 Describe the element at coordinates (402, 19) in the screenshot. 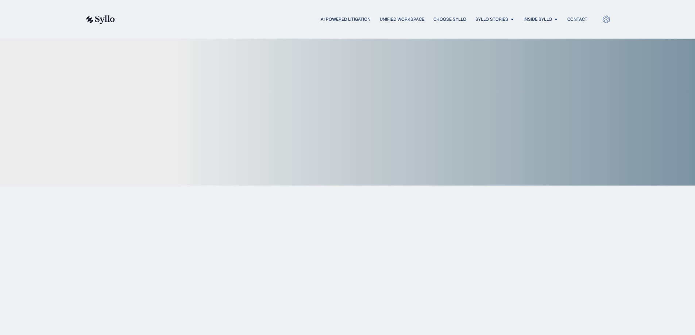

I see `a: Unified Workspace` at that location.